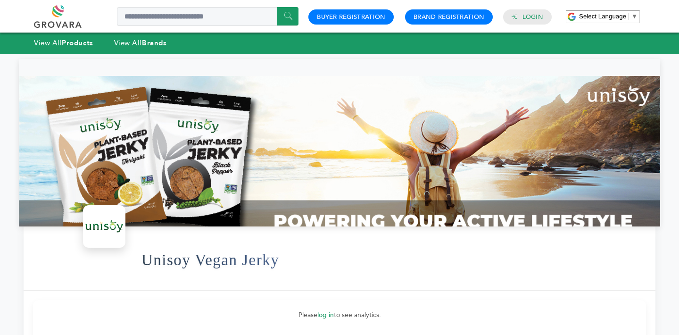 The height and width of the screenshot is (335, 679). What do you see at coordinates (64, 43) in the screenshot?
I see `a: View AllProducts` at bounding box center [64, 43].